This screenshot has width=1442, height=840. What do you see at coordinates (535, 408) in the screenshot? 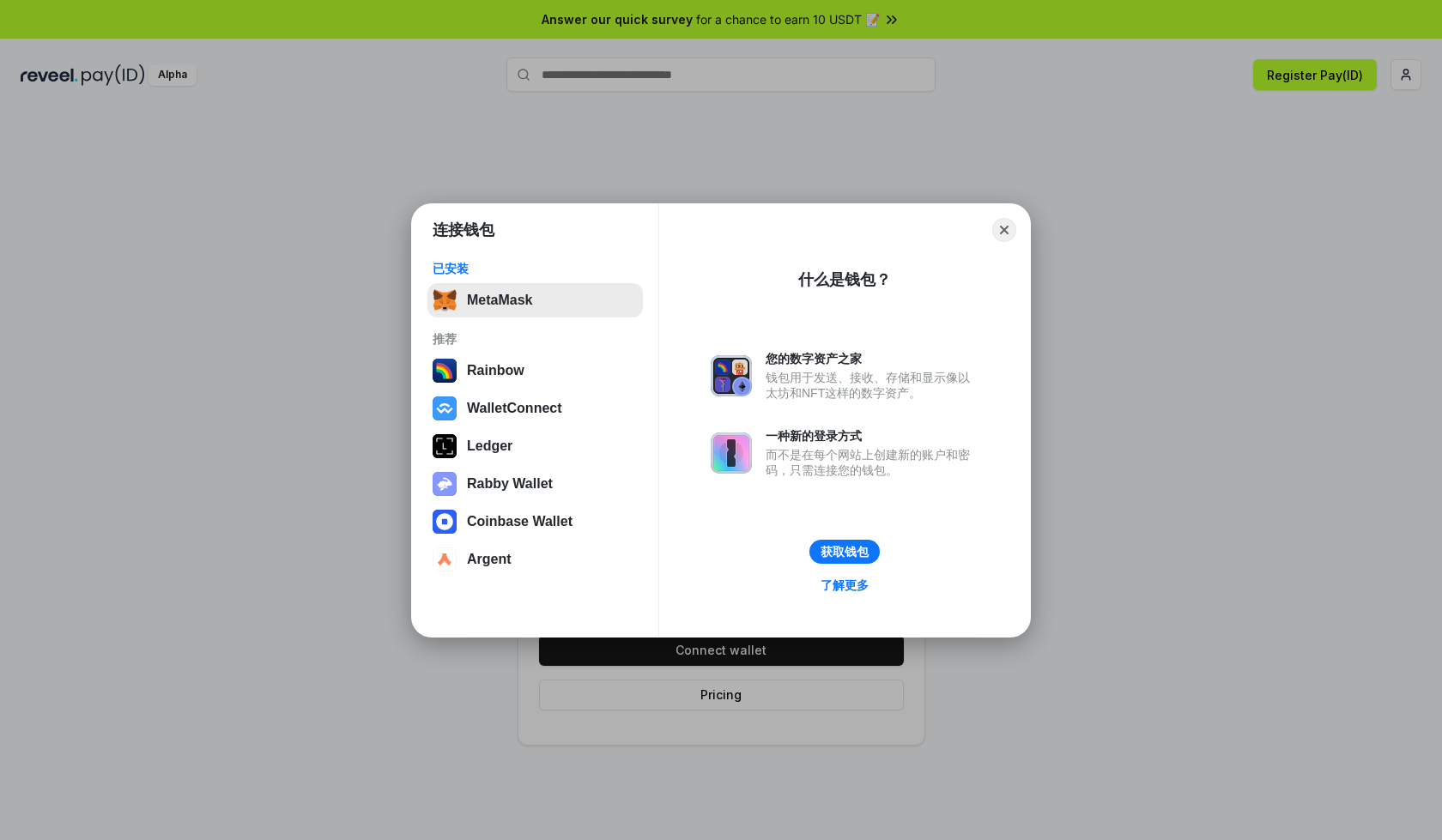
I see `button: WalletConnect` at bounding box center [535, 408].